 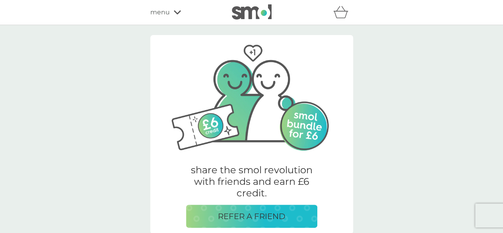 I want to click on img: smol, so click(x=252, y=12).